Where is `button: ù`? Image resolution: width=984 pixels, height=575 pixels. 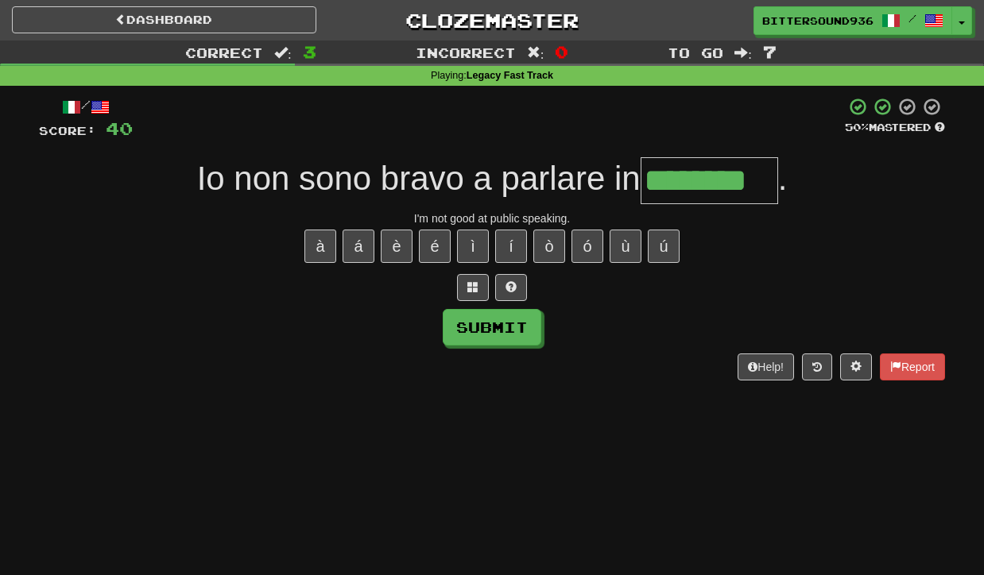
button: ù is located at coordinates (625, 246).